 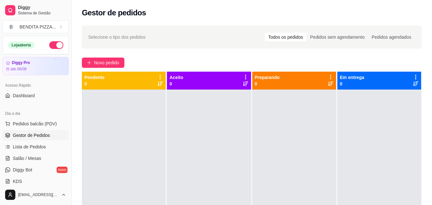 What do you see at coordinates (338, 37) in the screenshot?
I see `div: Pedidos sem agendamento` at bounding box center [338, 37].